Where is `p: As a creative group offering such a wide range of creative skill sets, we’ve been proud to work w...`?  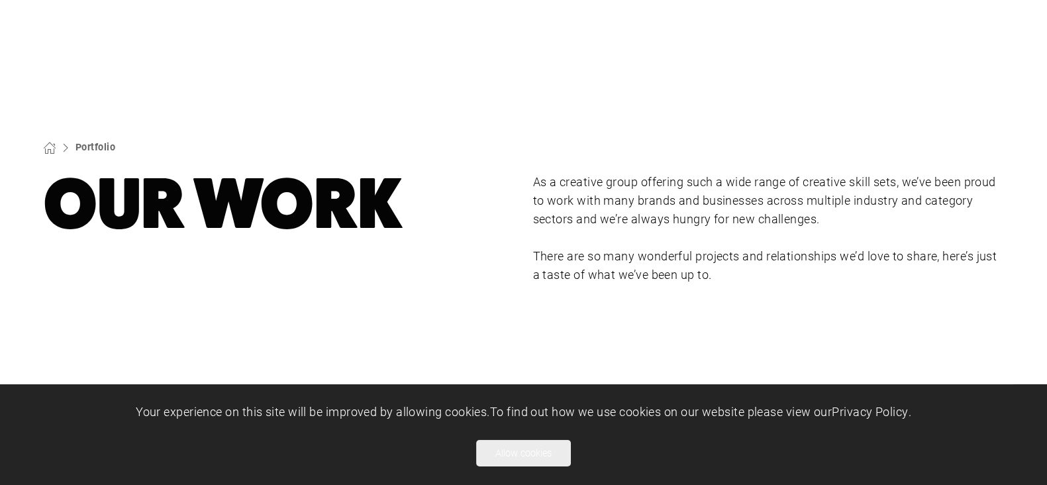
p: As a creative group offering such a wide range of creative skill sets, we’ve been proud to work w... is located at coordinates (769, 201).